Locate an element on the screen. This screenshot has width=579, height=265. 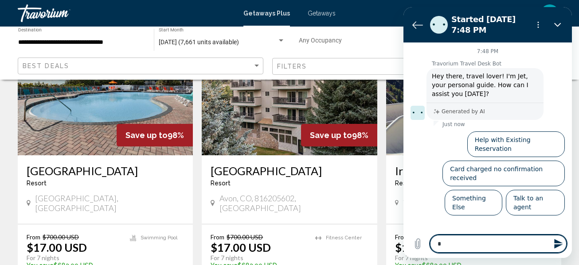
button: Upload file is located at coordinates (14, 237).